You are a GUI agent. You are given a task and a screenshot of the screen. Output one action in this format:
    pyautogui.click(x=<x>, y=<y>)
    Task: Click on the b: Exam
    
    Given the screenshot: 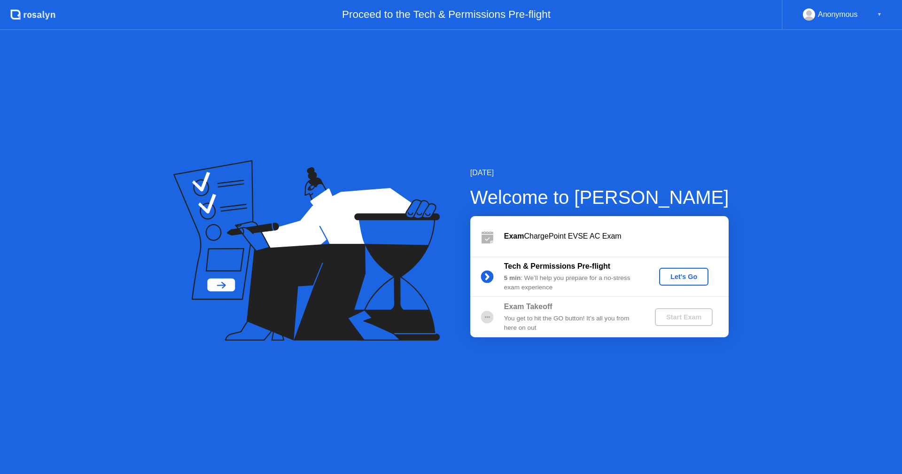 What is the action you would take?
    pyautogui.click(x=514, y=236)
    